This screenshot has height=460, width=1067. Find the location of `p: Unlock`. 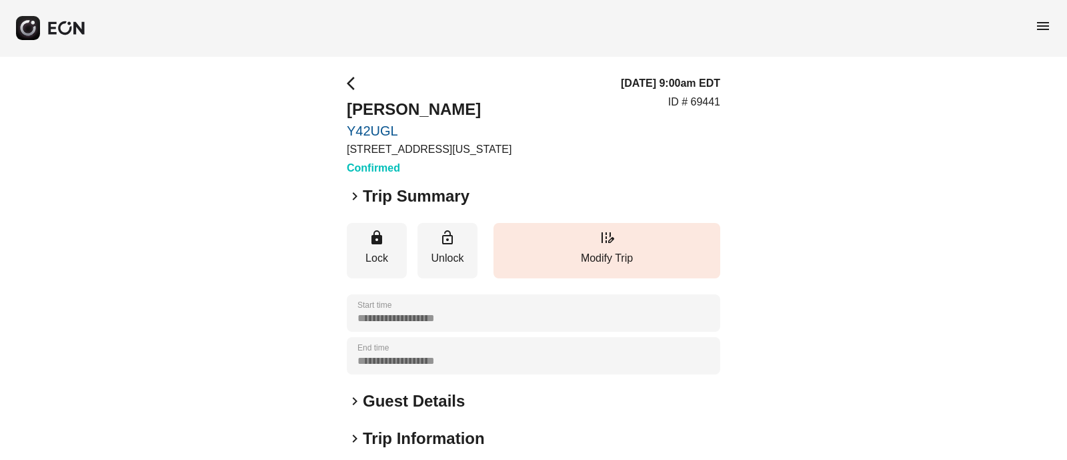

p: Unlock is located at coordinates (448, 258).